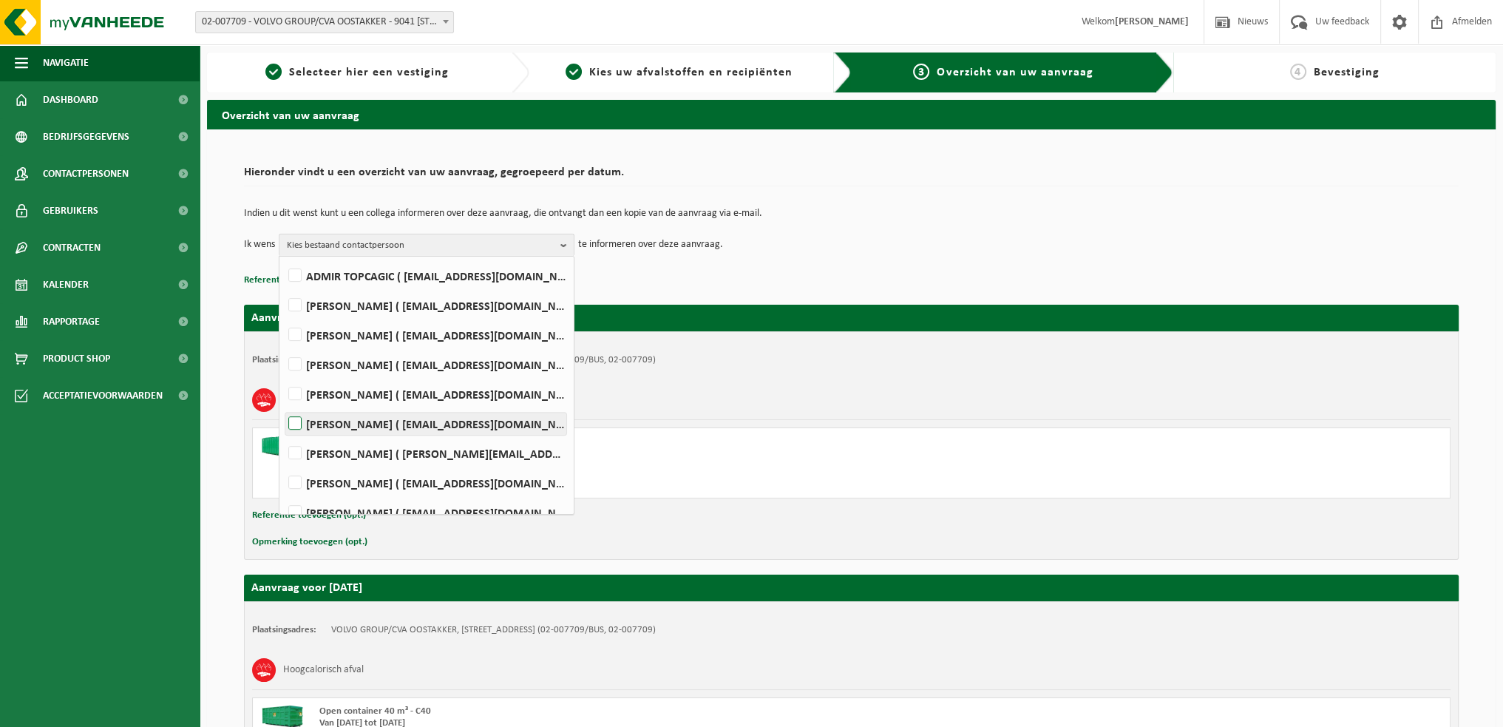  I want to click on span: Kies uw afvalstoffen en recipiënten, so click(690, 72).